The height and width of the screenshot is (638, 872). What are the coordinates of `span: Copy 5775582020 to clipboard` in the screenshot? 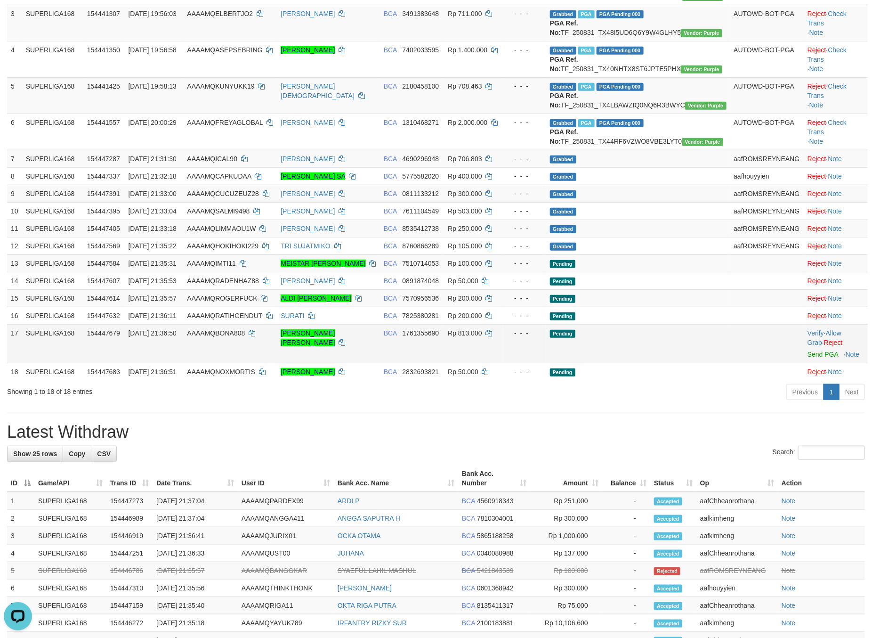 It's located at (421, 176).